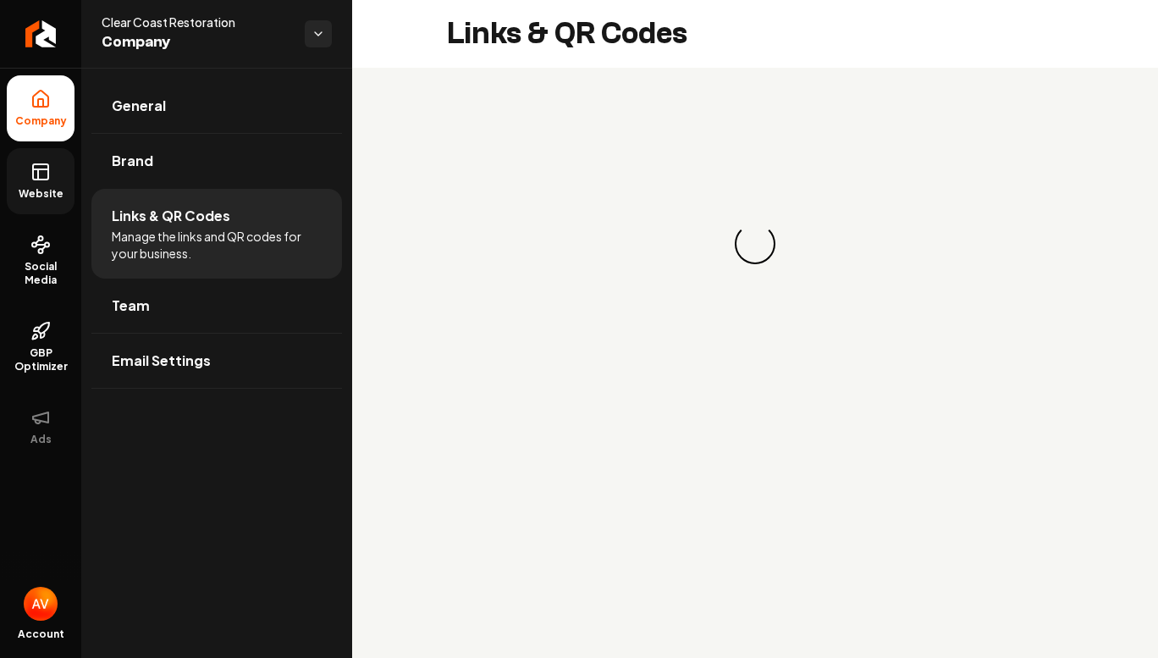  I want to click on div: Loading, so click(755, 244).